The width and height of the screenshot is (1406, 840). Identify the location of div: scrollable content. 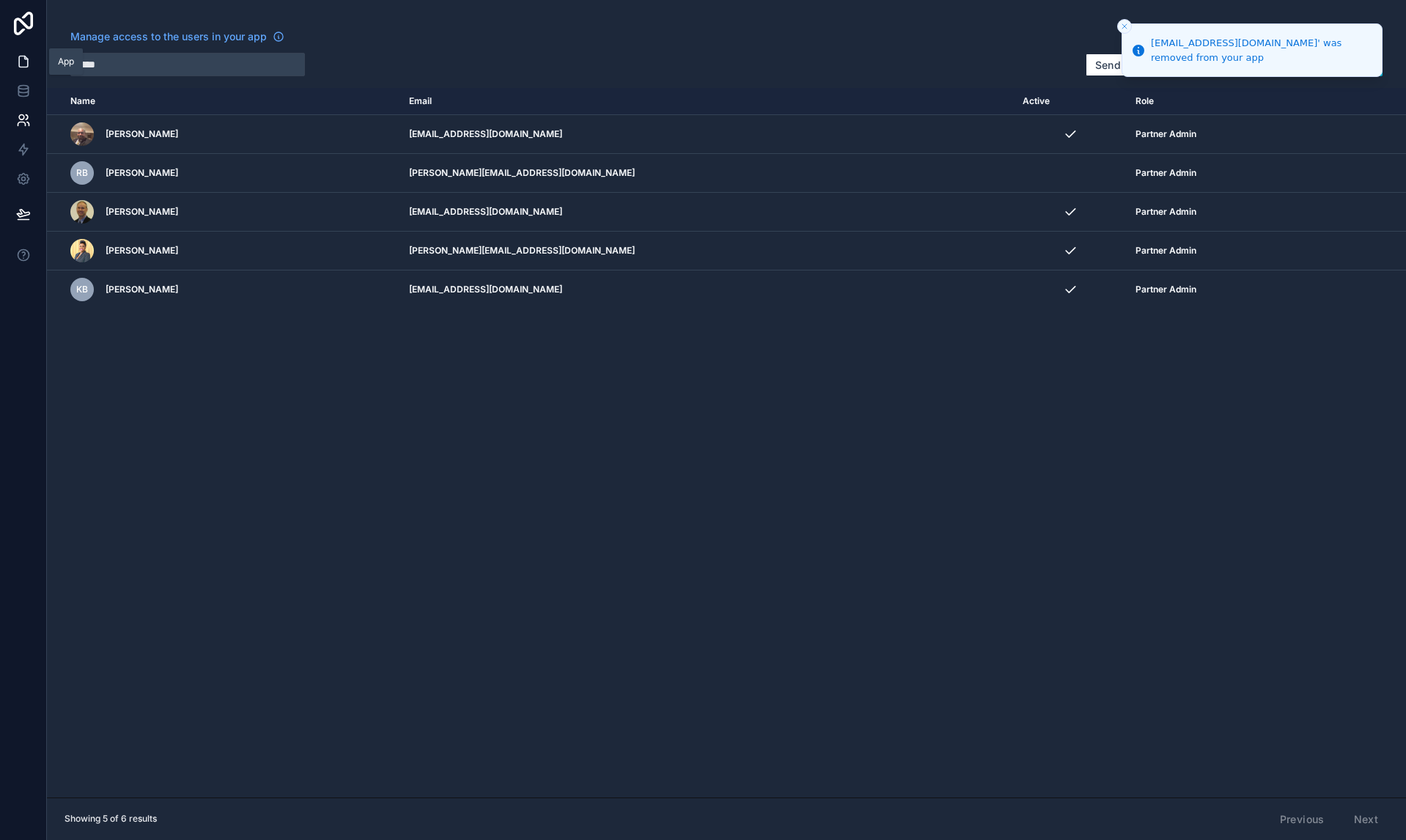
(727, 443).